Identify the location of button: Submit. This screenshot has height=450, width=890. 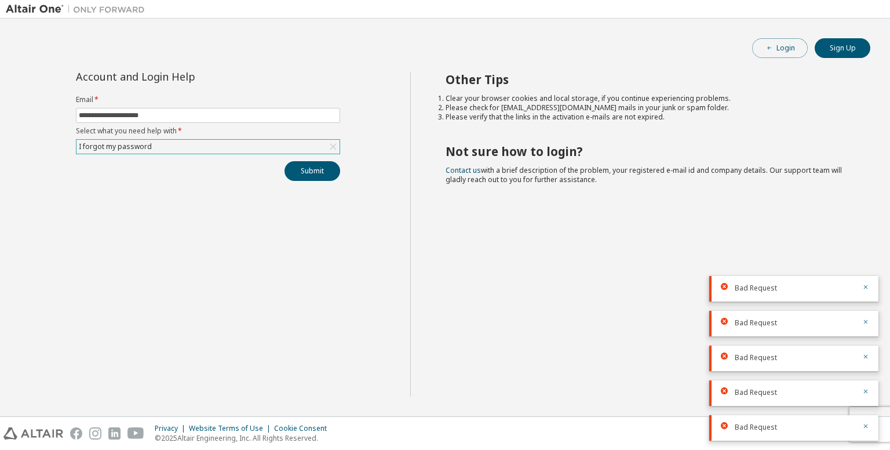
(312, 171).